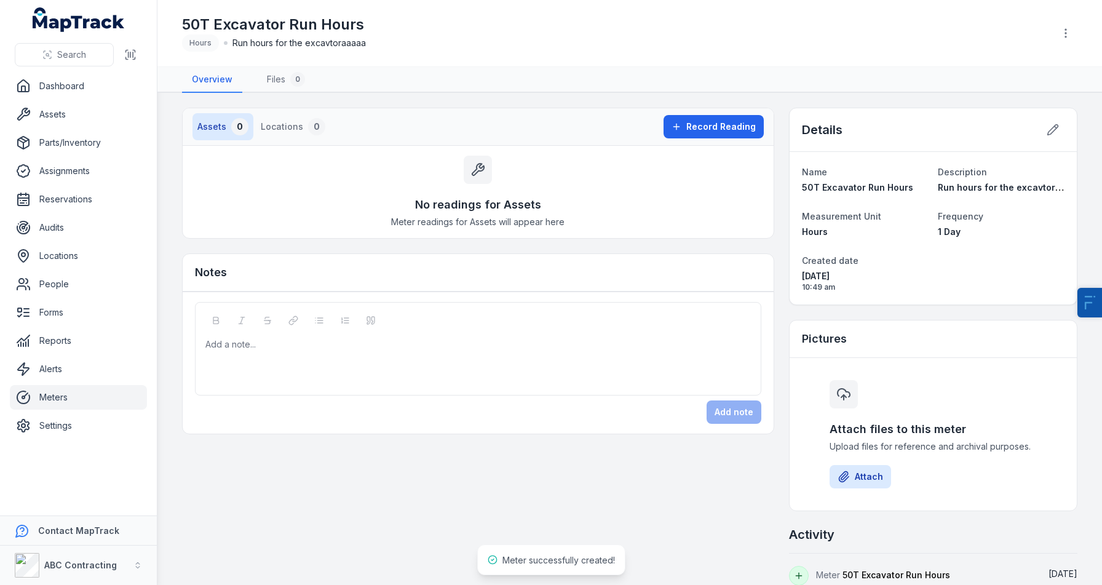 This screenshot has width=1102, height=585. What do you see at coordinates (949, 231) in the screenshot?
I see `span: 1 Day` at bounding box center [949, 231].